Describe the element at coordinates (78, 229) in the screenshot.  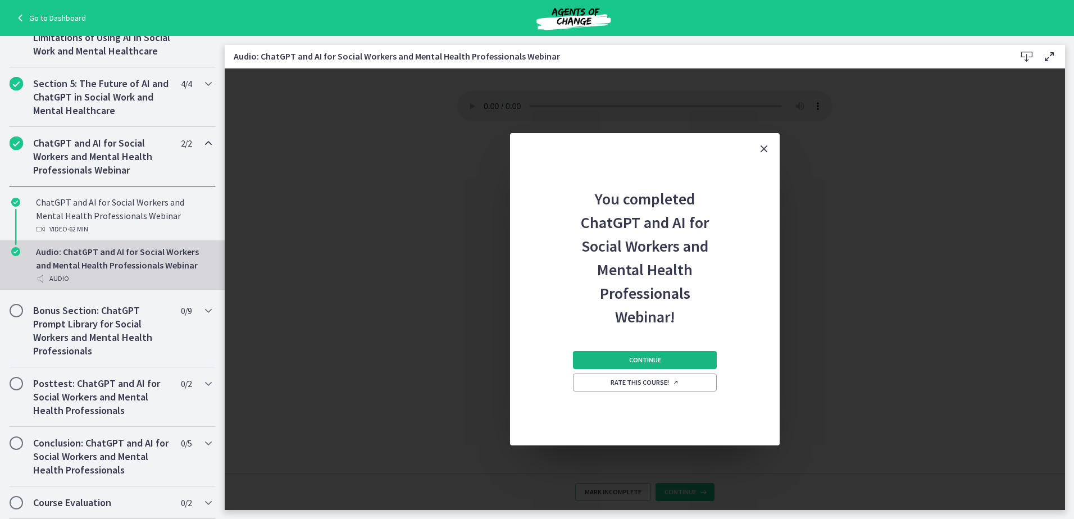
I see `span: · 62 min` at that location.